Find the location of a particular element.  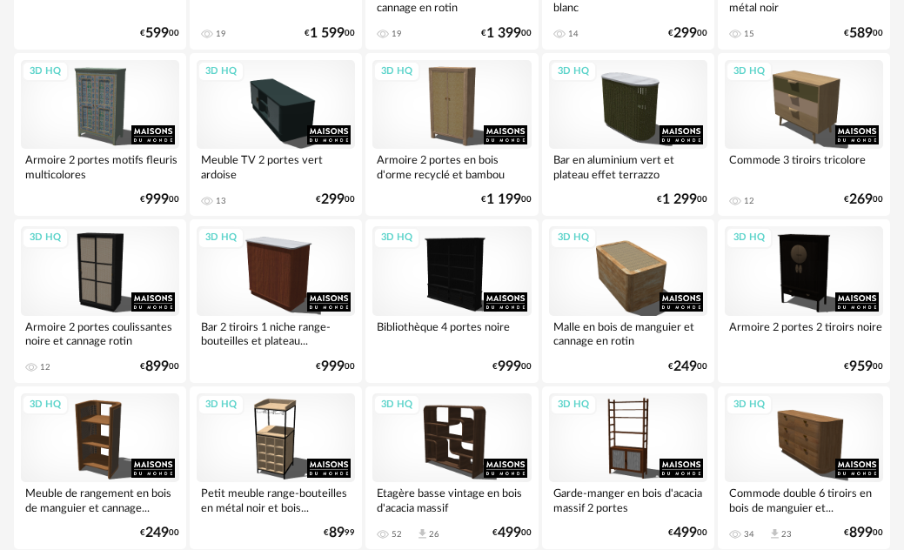

div: 15 is located at coordinates (749, 34).